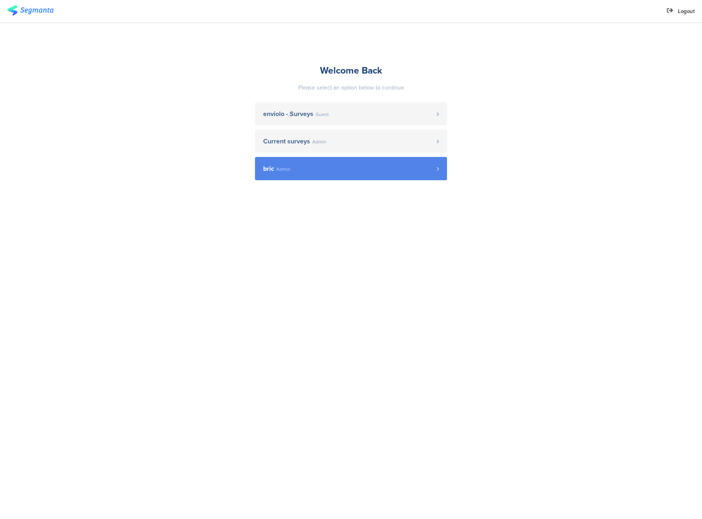 The height and width of the screenshot is (519, 702). Describe the element at coordinates (351, 70) in the screenshot. I see `div: Welcome Back` at that location.